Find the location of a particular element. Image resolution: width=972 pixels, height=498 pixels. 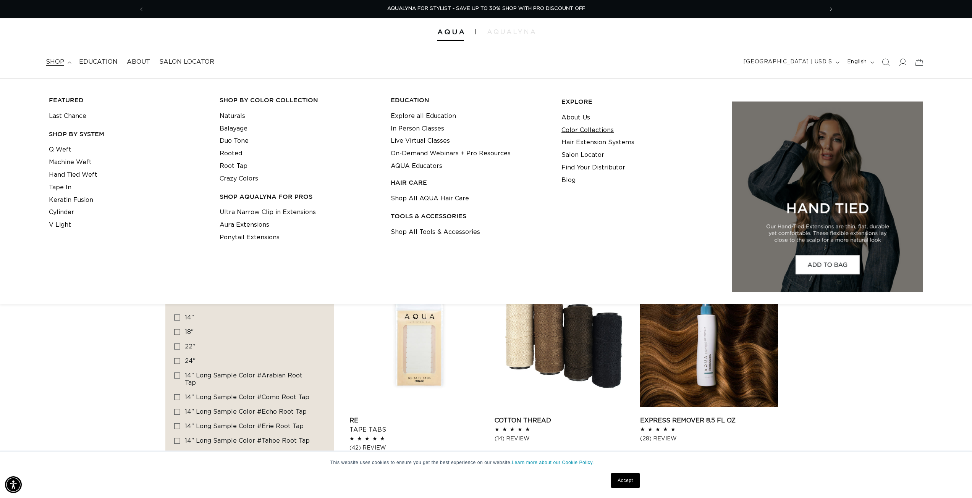

a: Cylinder is located at coordinates (61, 212).